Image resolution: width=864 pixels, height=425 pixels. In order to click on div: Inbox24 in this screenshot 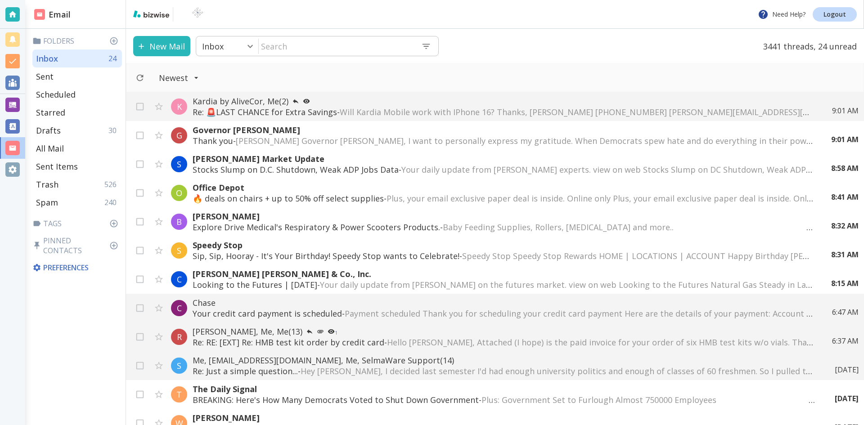, I will do `click(77, 58)`.